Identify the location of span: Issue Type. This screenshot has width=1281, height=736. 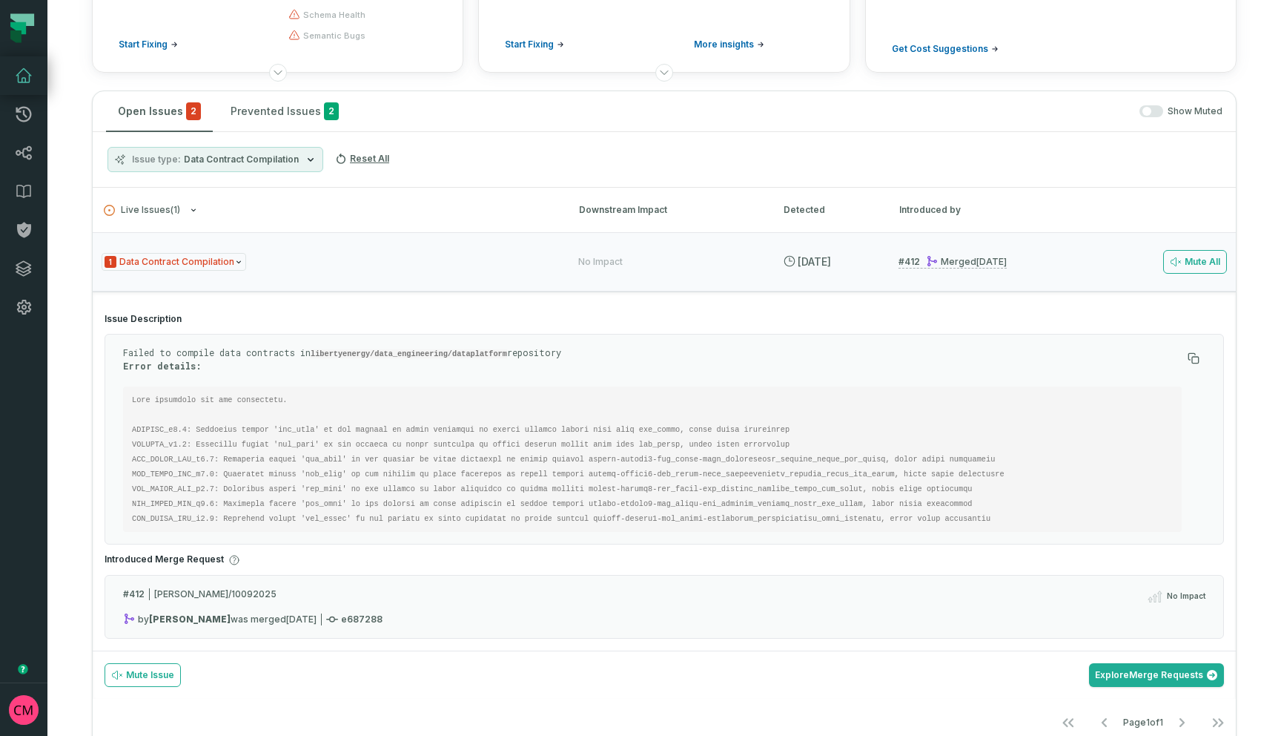
(174, 262).